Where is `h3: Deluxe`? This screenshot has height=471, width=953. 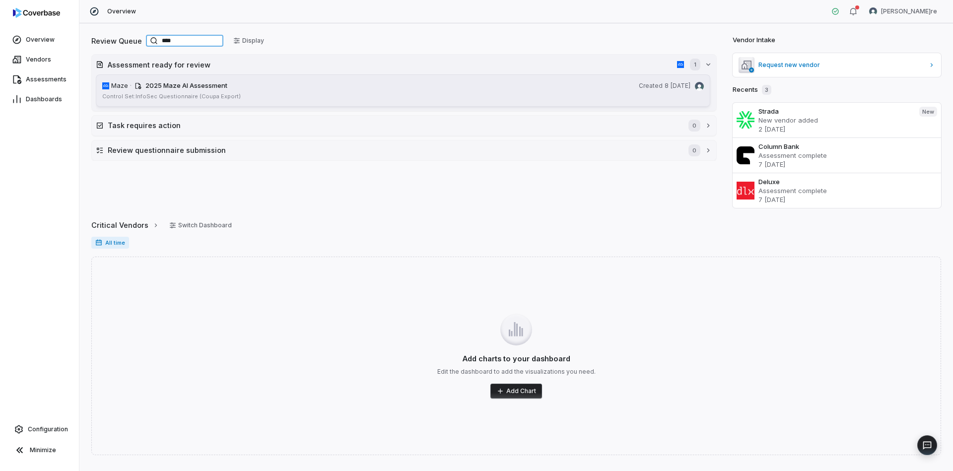
h3: Deluxe is located at coordinates (848, 182).